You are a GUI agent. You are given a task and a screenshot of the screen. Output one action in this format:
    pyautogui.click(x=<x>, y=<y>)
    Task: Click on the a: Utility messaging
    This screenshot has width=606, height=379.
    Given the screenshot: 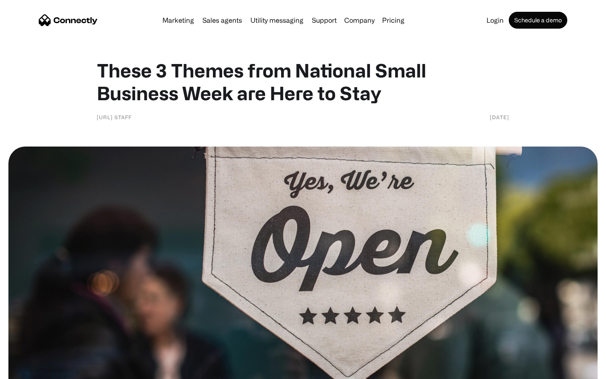 What is the action you would take?
    pyautogui.click(x=277, y=20)
    